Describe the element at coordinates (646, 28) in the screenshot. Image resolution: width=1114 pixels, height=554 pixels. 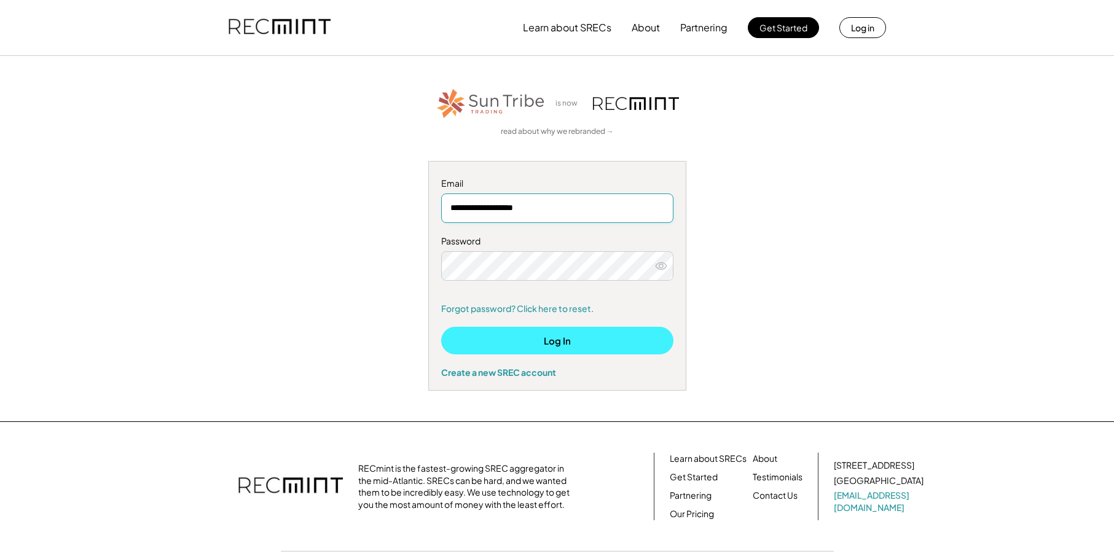
I see `button: About` at that location.